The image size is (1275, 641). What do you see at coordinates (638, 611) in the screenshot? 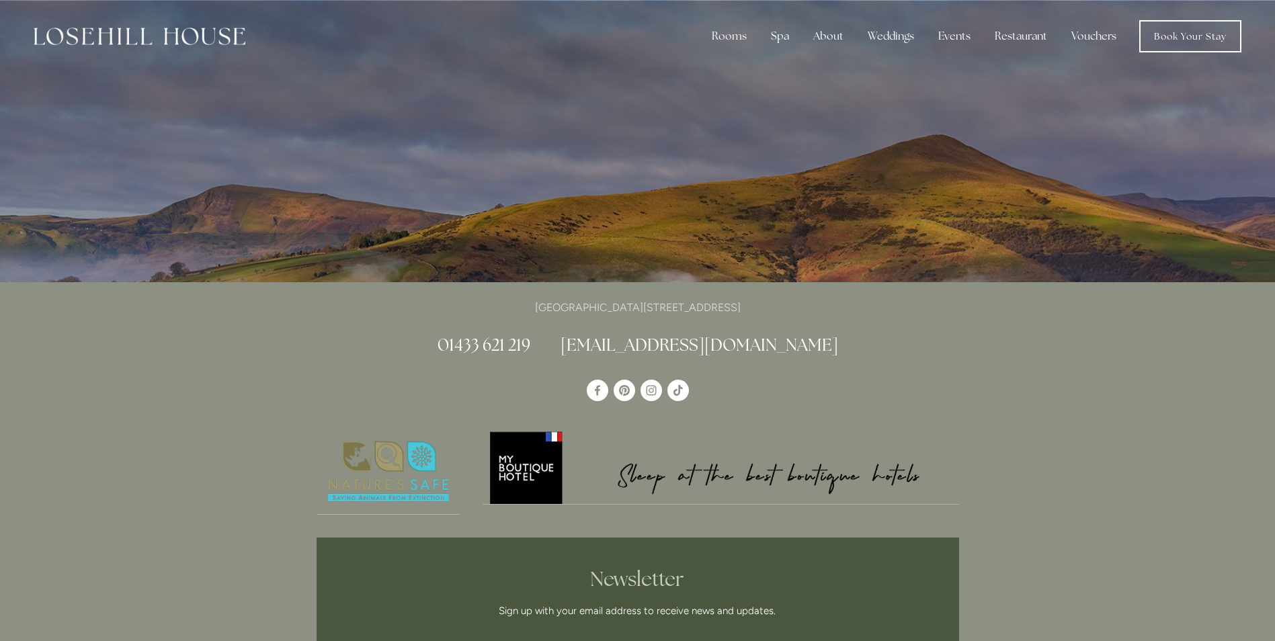
I see `p: Sign up with your email address to receive news and updates.` at bounding box center [638, 611].